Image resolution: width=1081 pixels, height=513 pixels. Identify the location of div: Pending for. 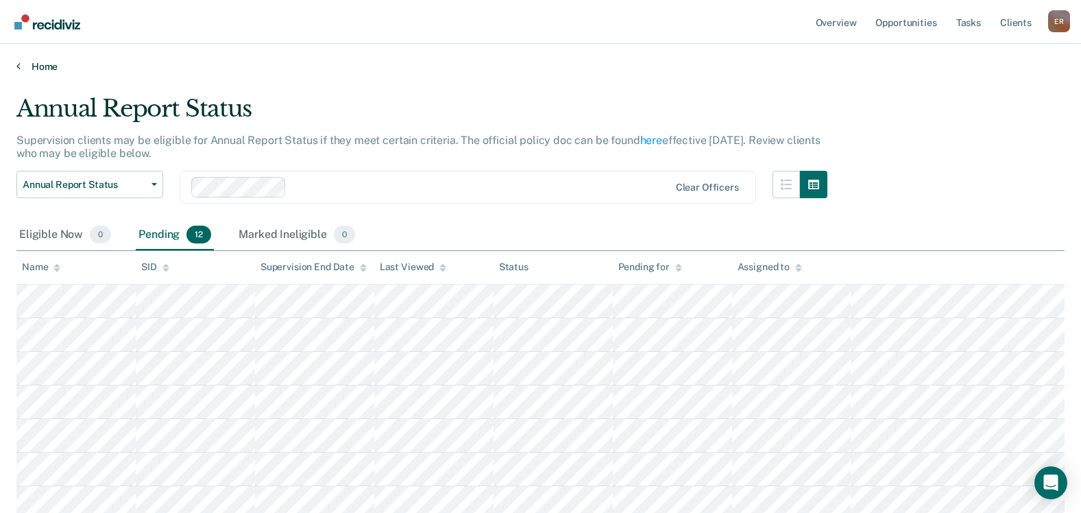
(650, 267).